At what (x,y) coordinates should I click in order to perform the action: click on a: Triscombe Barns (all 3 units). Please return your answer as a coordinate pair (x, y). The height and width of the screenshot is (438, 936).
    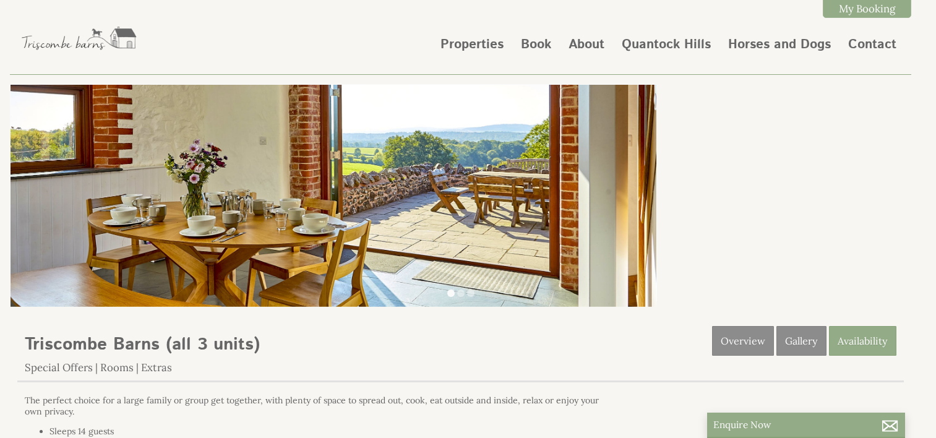
    Looking at the image, I should click on (142, 344).